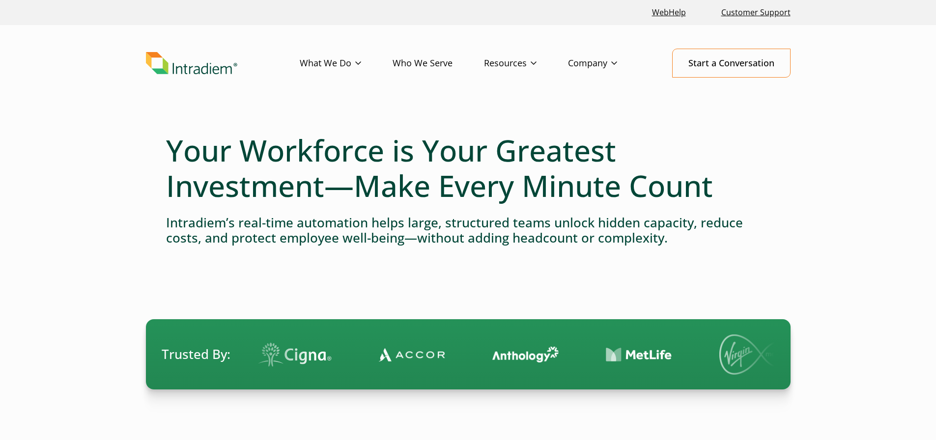 The height and width of the screenshot is (440, 936). What do you see at coordinates (526, 63) in the screenshot?
I see `a: Resources` at bounding box center [526, 63].